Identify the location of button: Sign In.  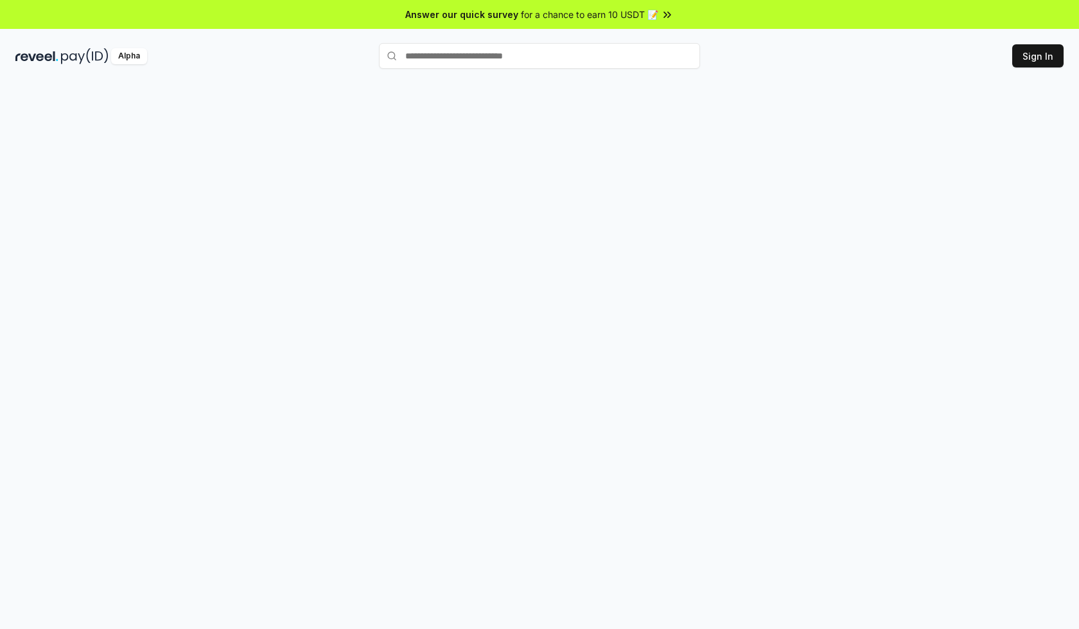
(1037, 56).